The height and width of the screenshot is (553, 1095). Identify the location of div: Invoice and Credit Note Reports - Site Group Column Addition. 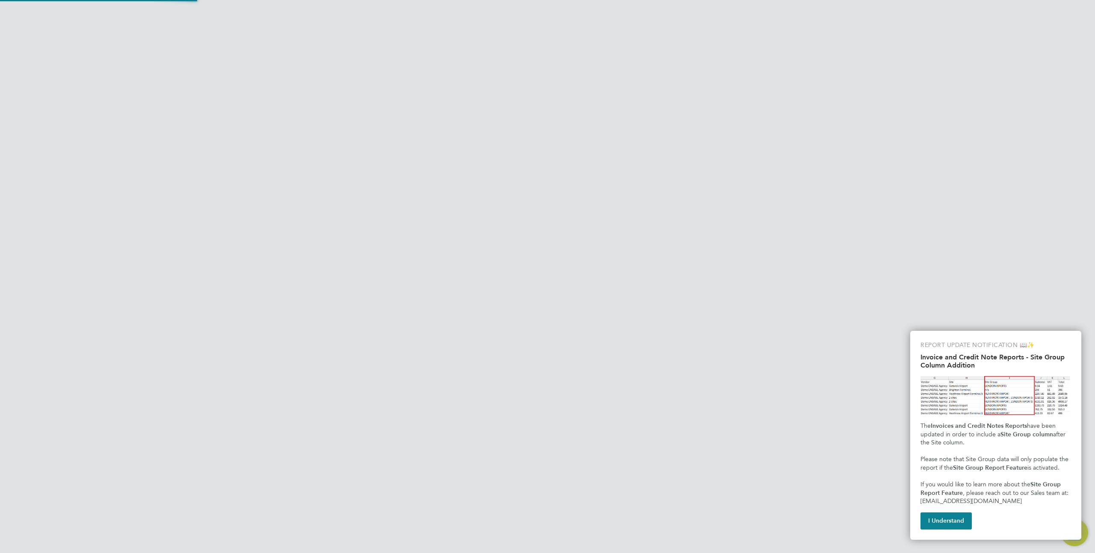
(996, 435).